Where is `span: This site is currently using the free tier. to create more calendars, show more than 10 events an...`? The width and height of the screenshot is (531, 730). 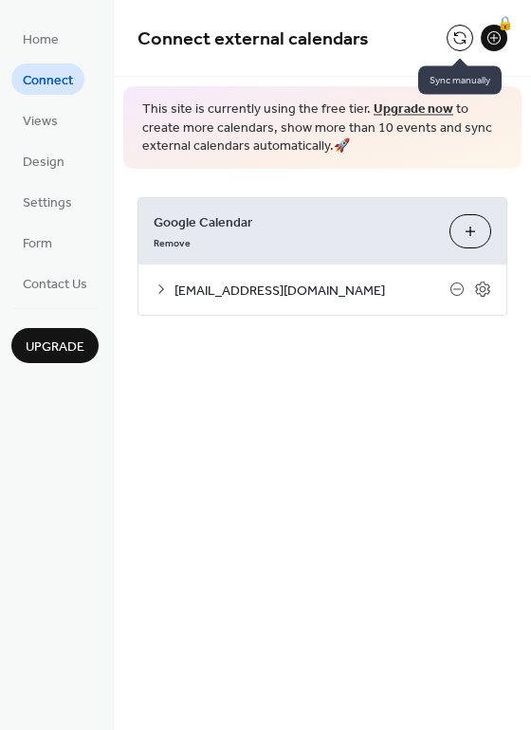
span: This site is currently using the free tier. to create more calendars, show more than 10 events an... is located at coordinates (322, 128).